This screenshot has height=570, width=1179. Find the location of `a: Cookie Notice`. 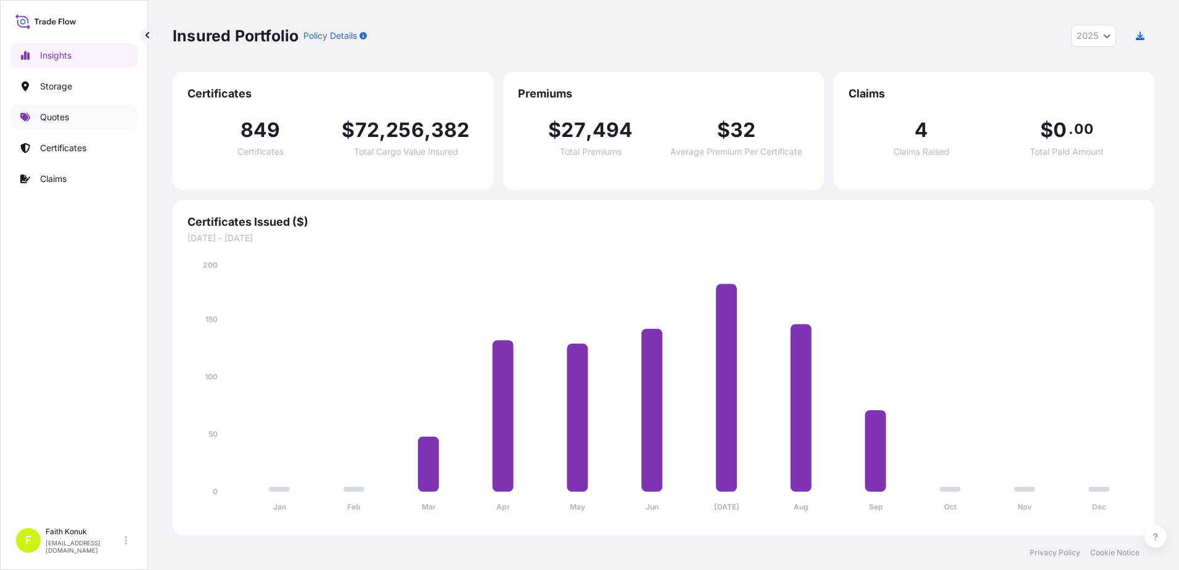

a: Cookie Notice is located at coordinates (1115, 552).